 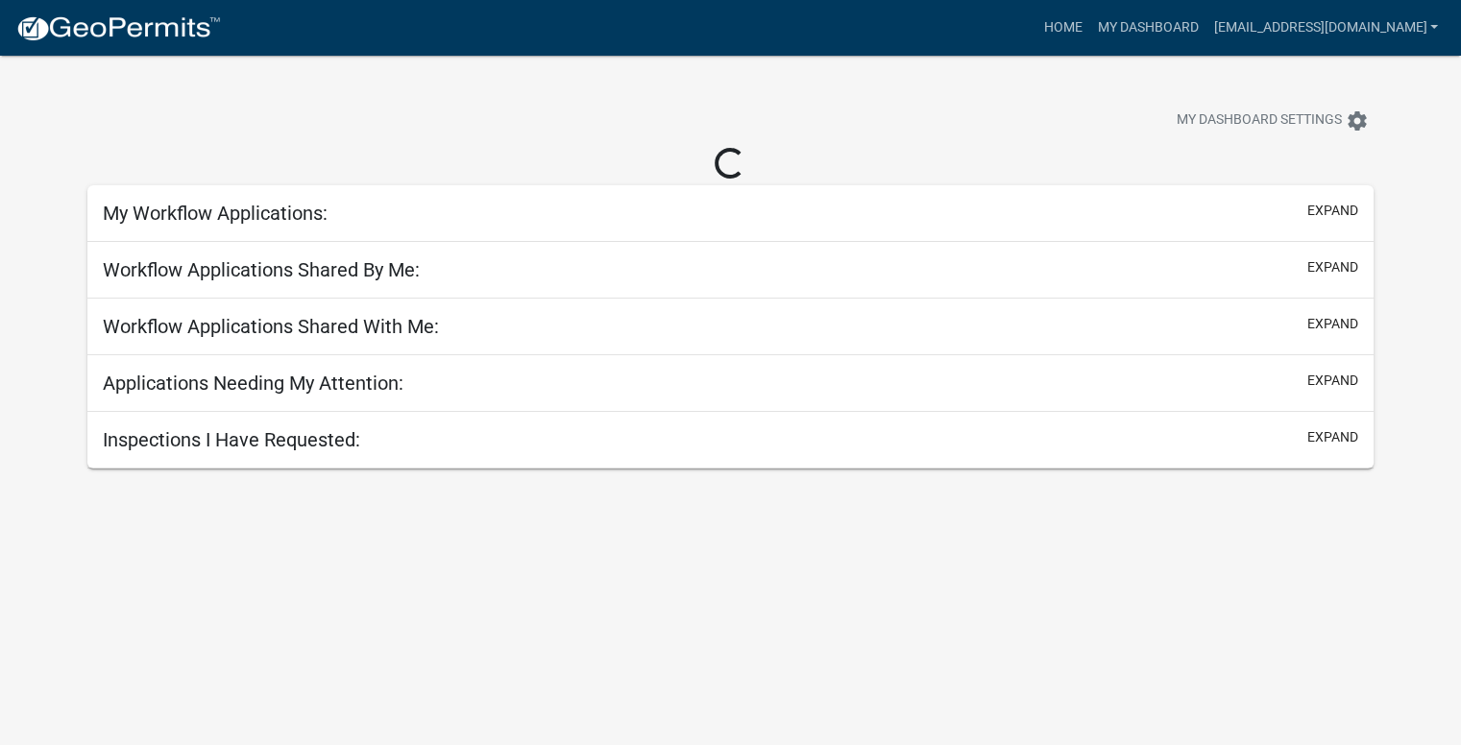 I want to click on h5: Inspections I Have Requested:, so click(x=232, y=440).